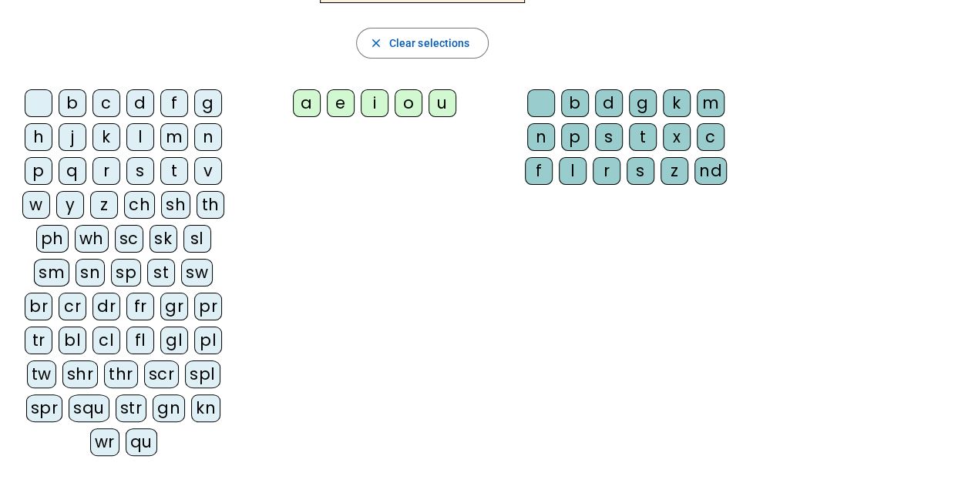  I want to click on div: o, so click(409, 103).